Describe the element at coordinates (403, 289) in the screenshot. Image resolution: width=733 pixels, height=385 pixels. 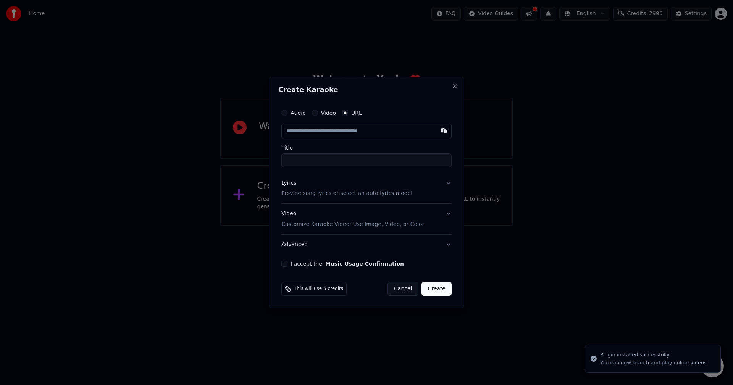
I see `button: Cancel` at that location.